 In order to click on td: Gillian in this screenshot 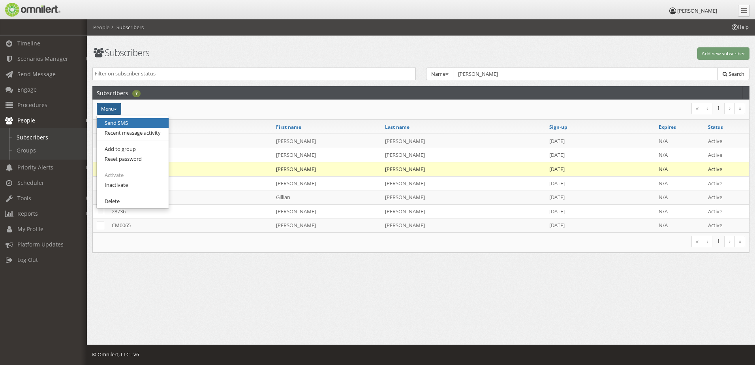, I will do `click(327, 197)`.